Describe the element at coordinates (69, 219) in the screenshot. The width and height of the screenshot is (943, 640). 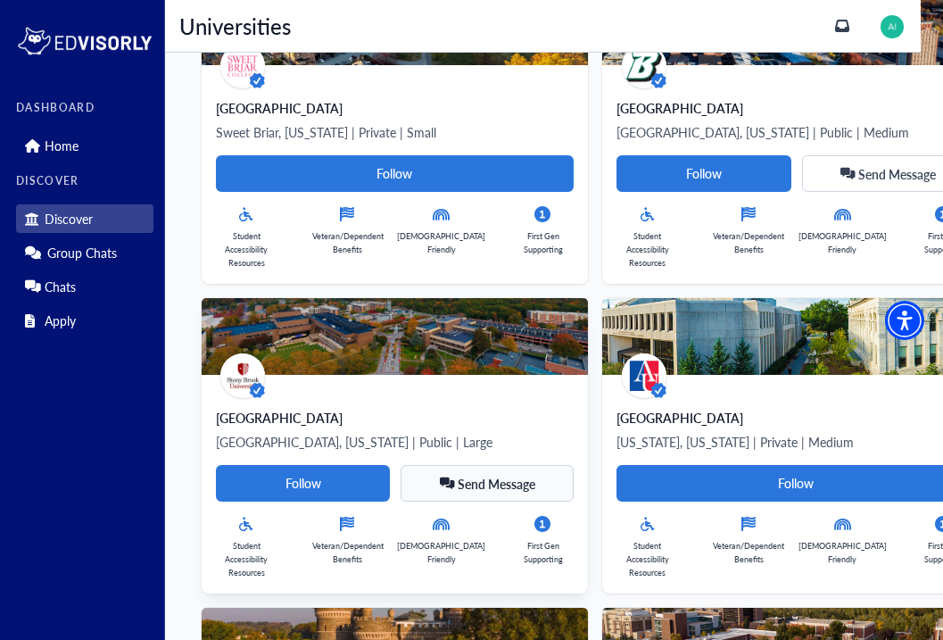
I see `p: Discover` at that location.